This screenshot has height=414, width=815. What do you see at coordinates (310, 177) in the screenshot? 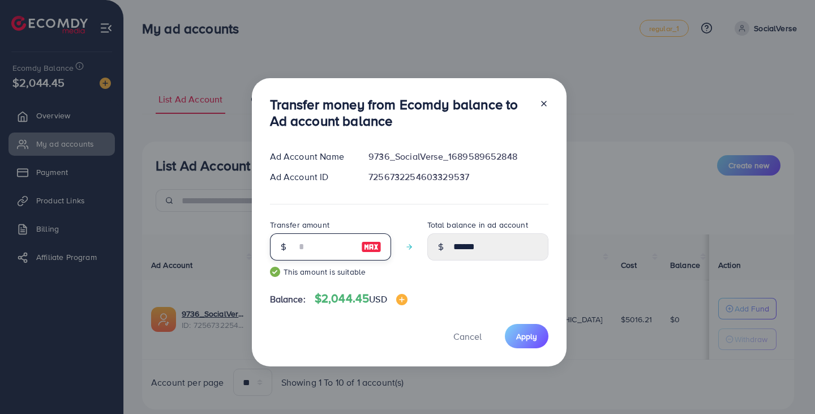
I see `div: Ad Account ID` at bounding box center [310, 177].